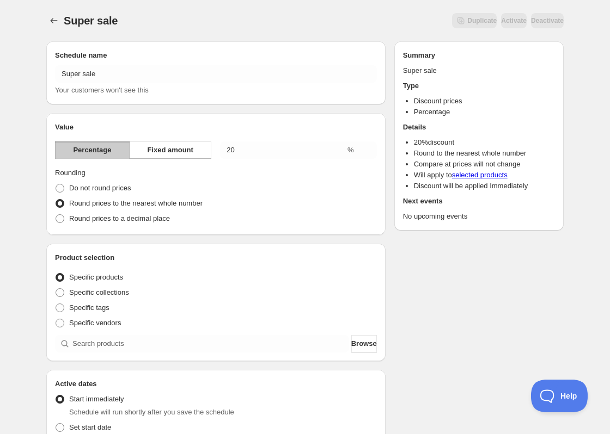 The height and width of the screenshot is (434, 610). Describe the element at coordinates (216, 127) in the screenshot. I see `h2: Value` at that location.